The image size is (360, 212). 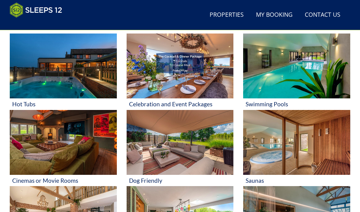 What do you see at coordinates (296, 148) in the screenshot?
I see `a: 'Saunas' - Large Group Accommodation Holiday Ideas Saunas` at bounding box center [296, 148].